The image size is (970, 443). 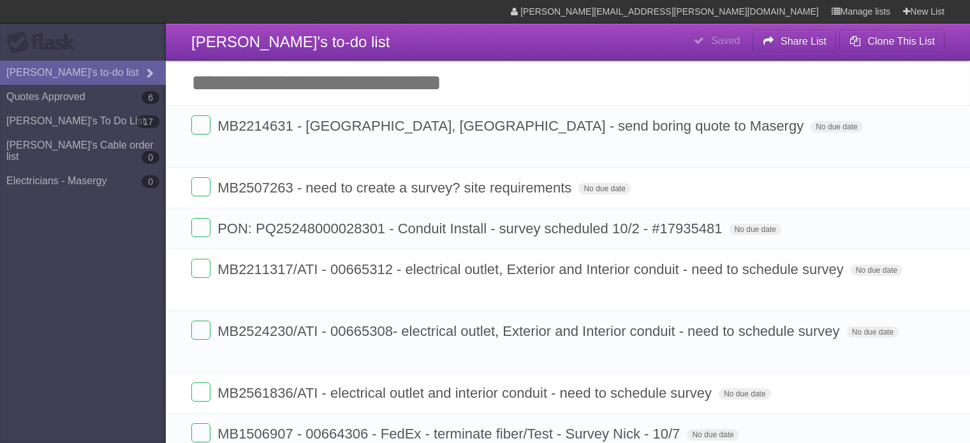 What do you see at coordinates (466, 393) in the screenshot?
I see `span: MB2561836/ATI - electrical outlet and interior conduit - need to schedule survey` at bounding box center [466, 393].